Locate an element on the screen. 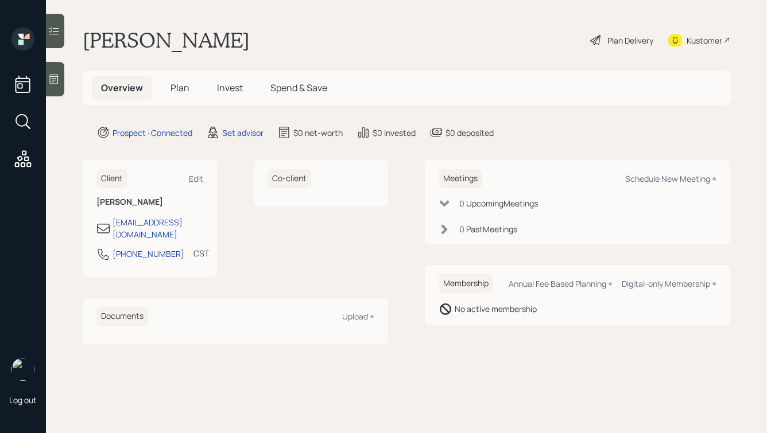 The image size is (767, 433). span: Invest is located at coordinates (230, 88).